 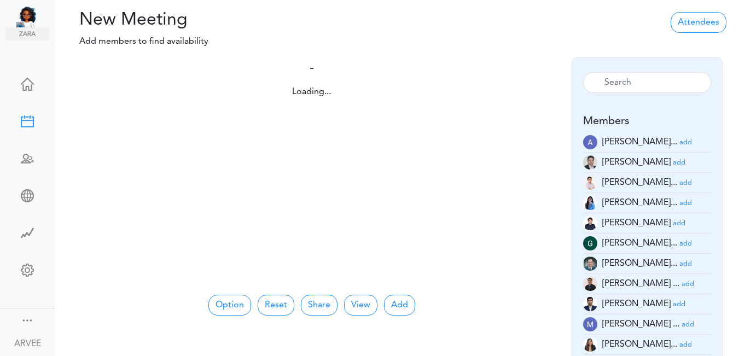 What do you see at coordinates (647, 83) in the screenshot?
I see `input: Search` at bounding box center [647, 83].